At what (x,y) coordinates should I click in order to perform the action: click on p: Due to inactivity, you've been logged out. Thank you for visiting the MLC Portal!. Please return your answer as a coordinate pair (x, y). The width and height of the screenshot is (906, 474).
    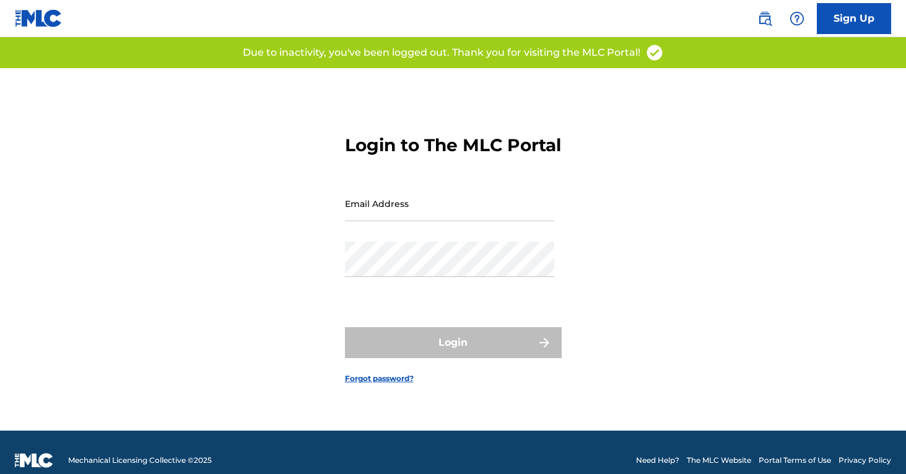
    Looking at the image, I should click on (442, 53).